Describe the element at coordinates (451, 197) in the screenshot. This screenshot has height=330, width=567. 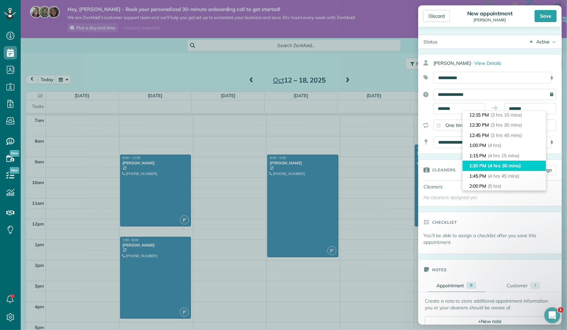
I see `span: No cleaners assigned yet` at that location.